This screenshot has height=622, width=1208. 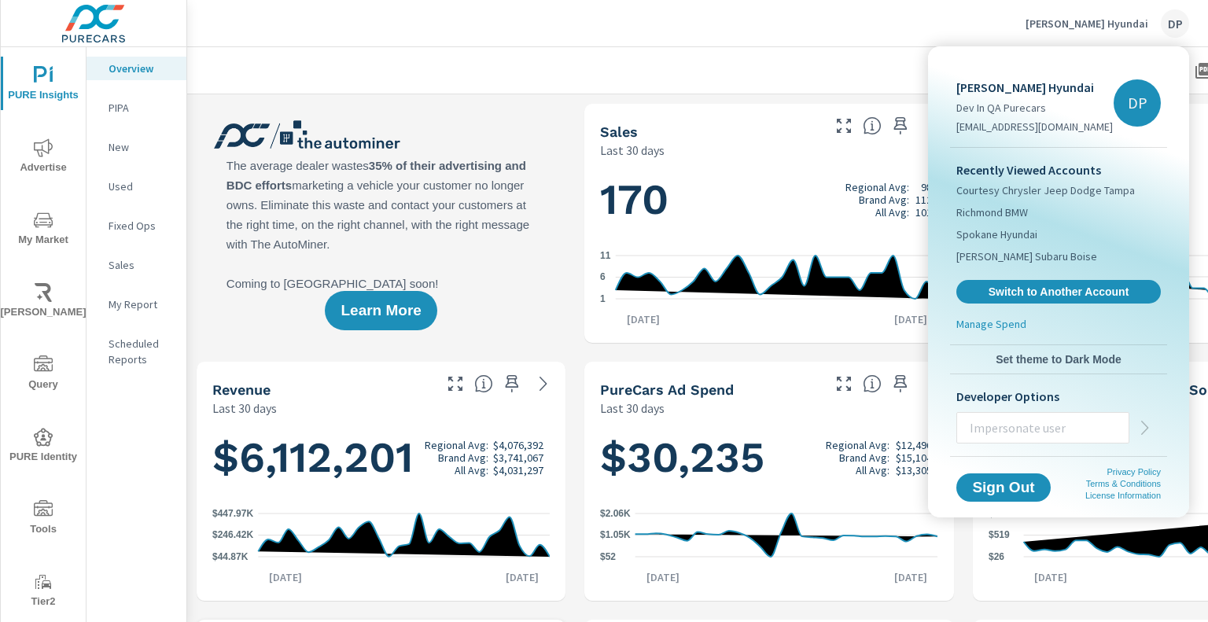 I want to click on span: Sign Out, so click(x=1004, y=488).